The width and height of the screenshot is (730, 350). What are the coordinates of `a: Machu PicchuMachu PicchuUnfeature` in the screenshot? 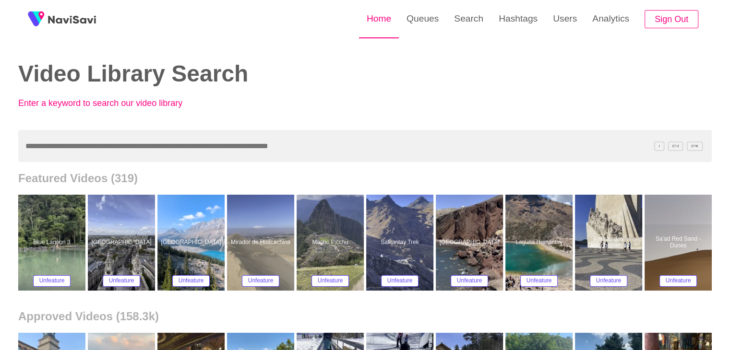 It's located at (331, 243).